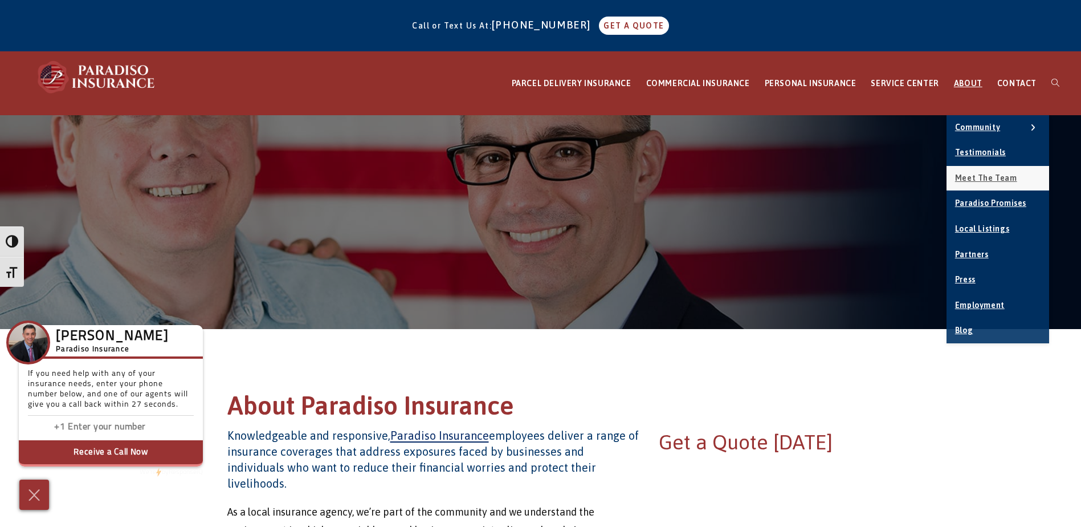  I want to click on span: PERSONAL INSURANCE, so click(811, 83).